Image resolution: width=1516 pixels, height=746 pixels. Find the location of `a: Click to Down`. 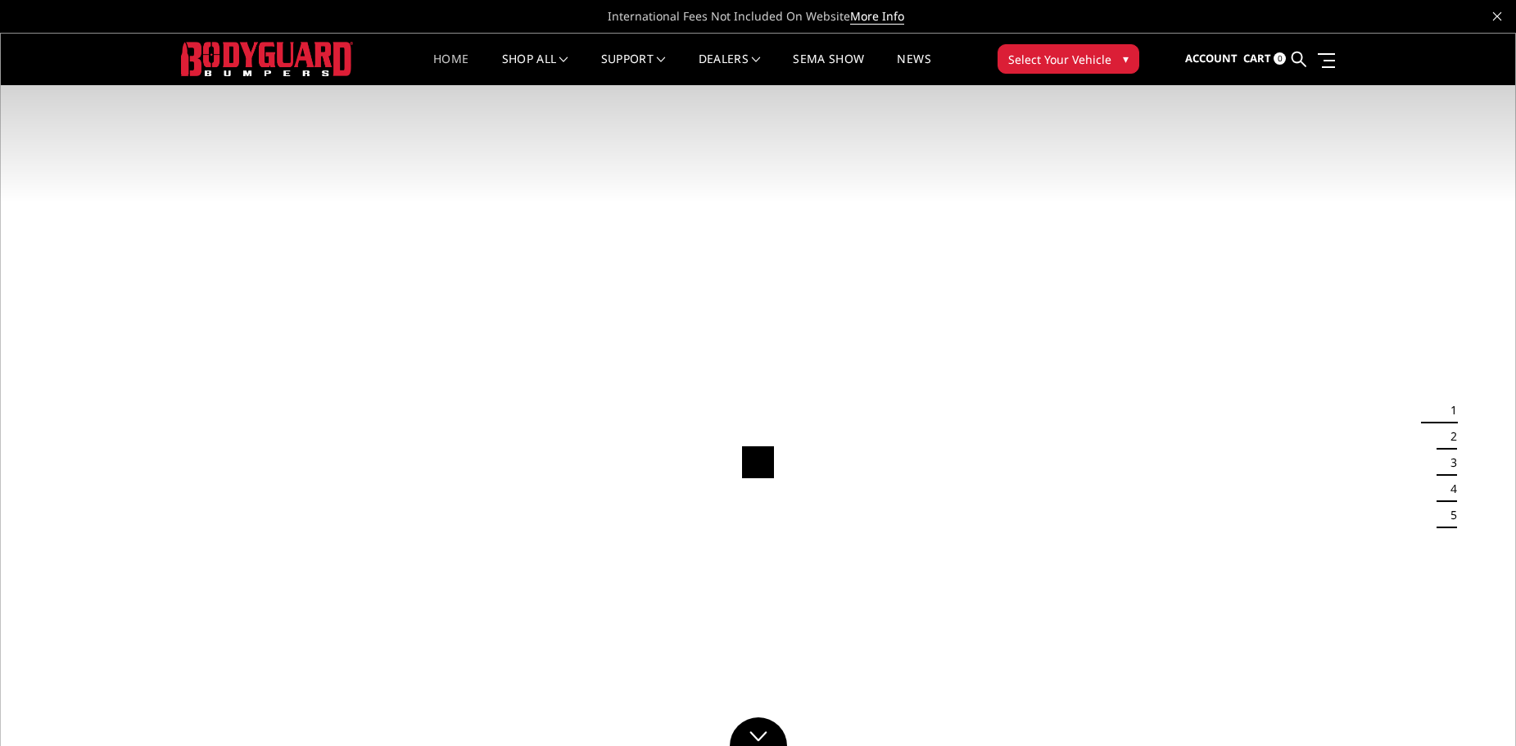

a: Click to Down is located at coordinates (758, 731).